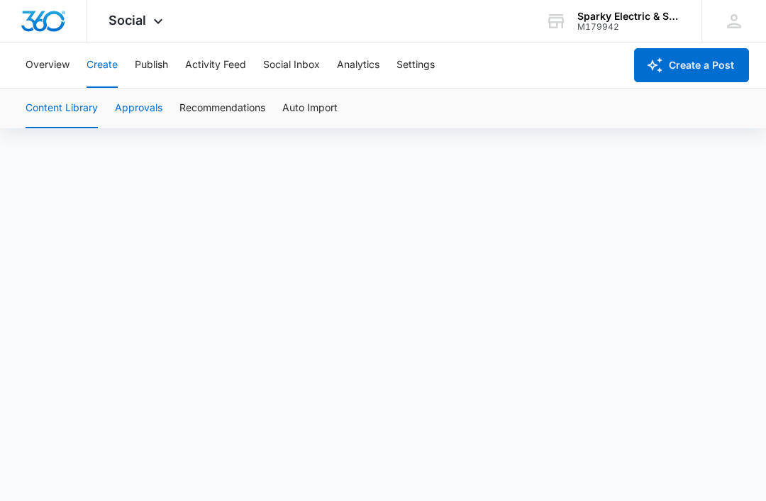 This screenshot has width=766, height=501. Describe the element at coordinates (102, 65) in the screenshot. I see `button: Create` at that location.